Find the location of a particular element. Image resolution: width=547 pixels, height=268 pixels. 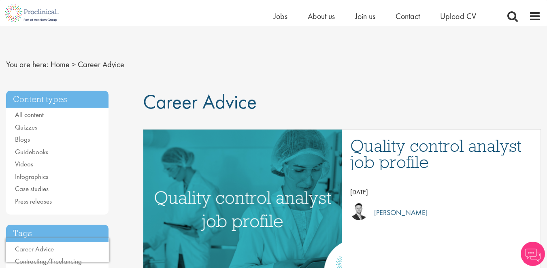

h3: Content types is located at coordinates (57, 99).